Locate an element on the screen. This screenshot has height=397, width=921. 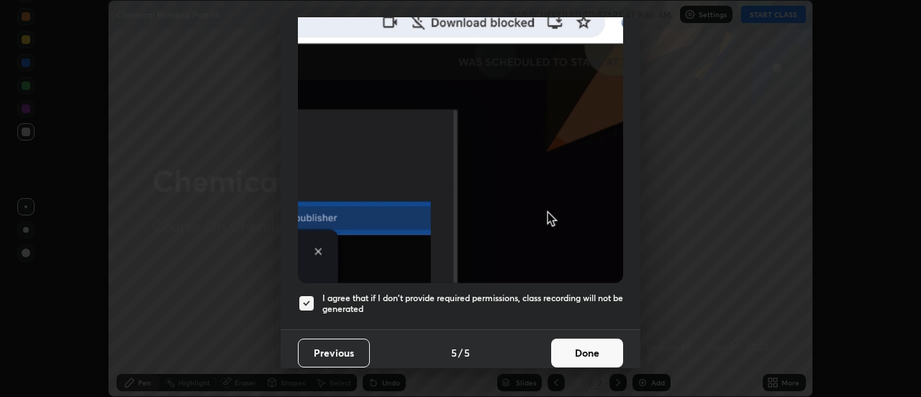
button: Done is located at coordinates (587, 353).